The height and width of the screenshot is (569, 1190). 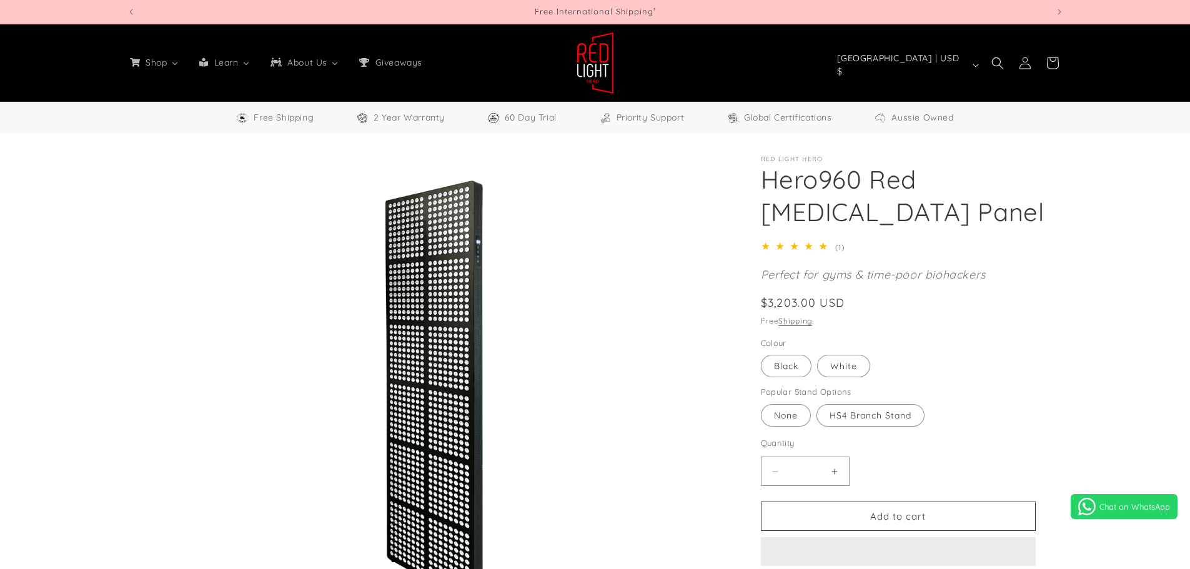 What do you see at coordinates (595, 11) in the screenshot?
I see `span: Free International Shipping¹` at bounding box center [595, 11].